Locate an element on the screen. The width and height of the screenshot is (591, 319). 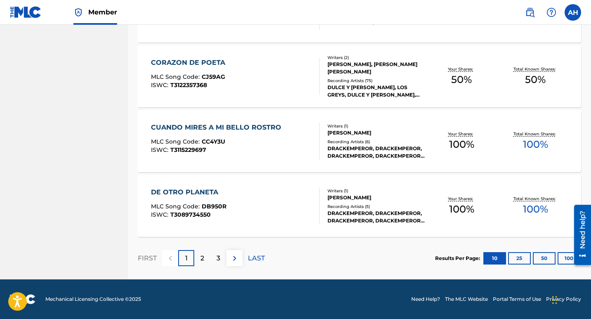
p: FIRST is located at coordinates (147, 258).